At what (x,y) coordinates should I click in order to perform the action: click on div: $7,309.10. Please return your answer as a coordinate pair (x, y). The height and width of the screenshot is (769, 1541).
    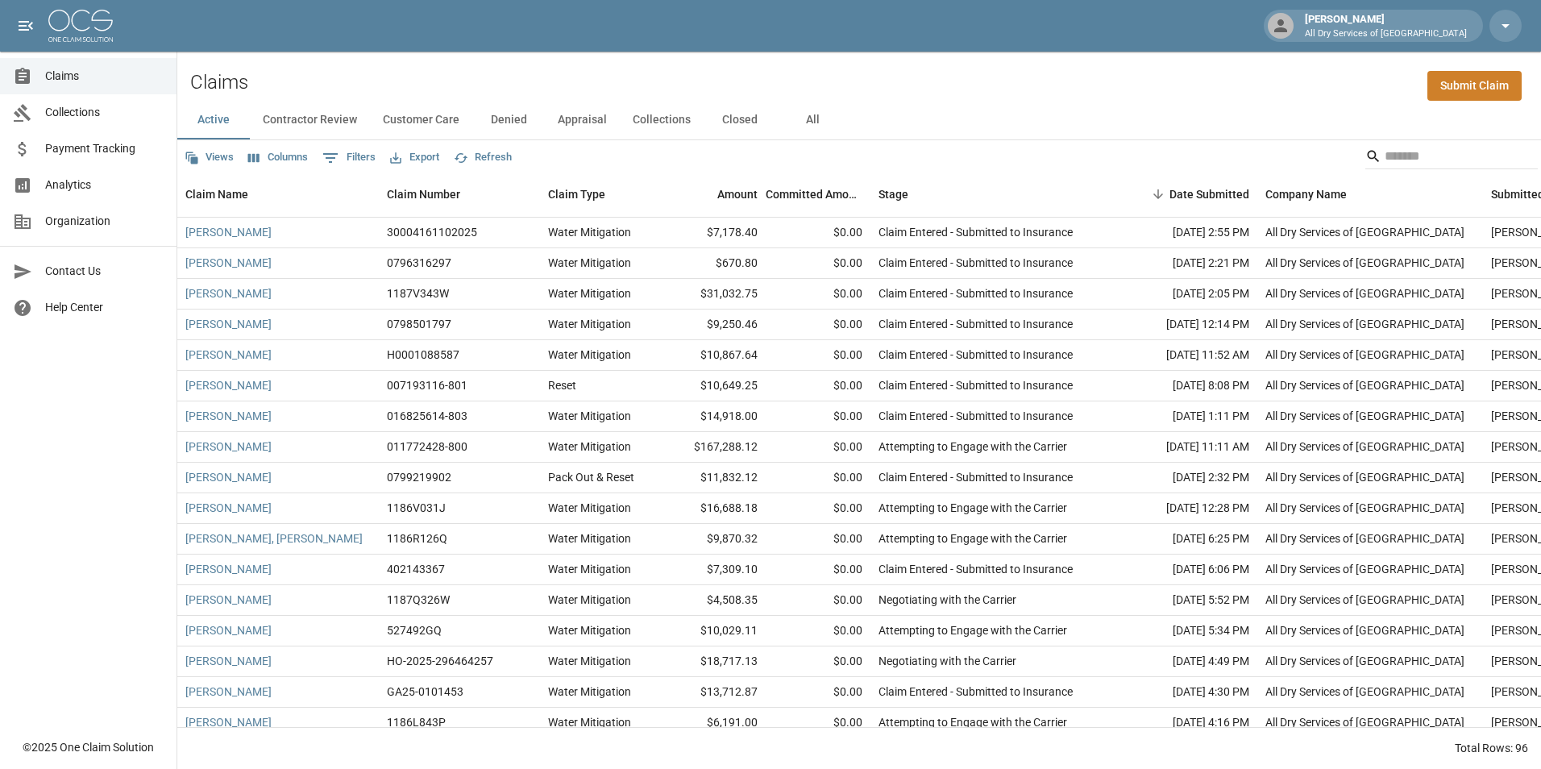
    Looking at the image, I should click on (713, 570).